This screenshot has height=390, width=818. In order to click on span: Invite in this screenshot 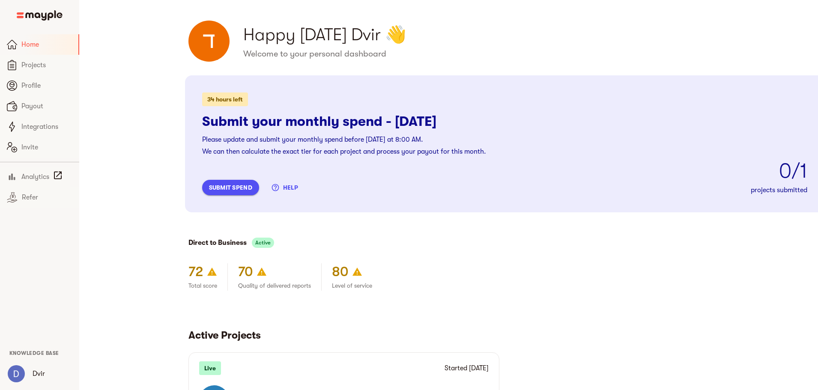, I will do `click(47, 147)`.